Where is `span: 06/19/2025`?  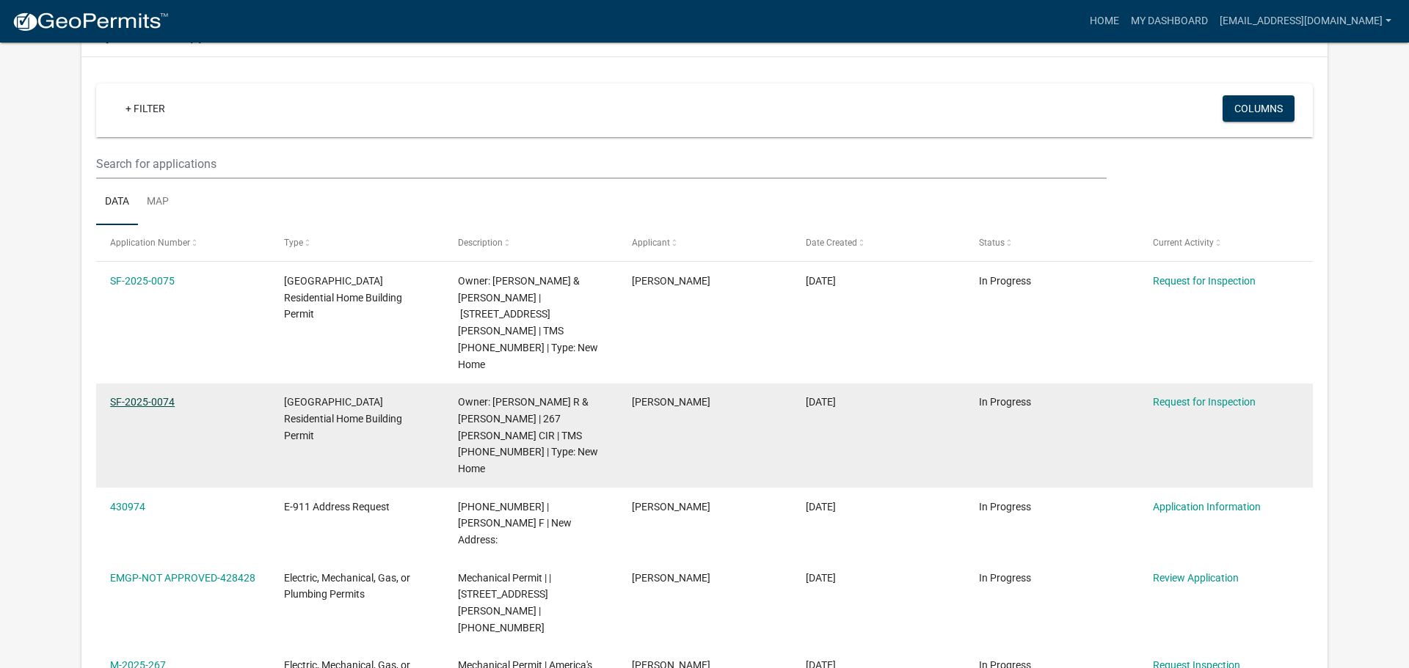 span: 06/19/2025 is located at coordinates (820, 402).